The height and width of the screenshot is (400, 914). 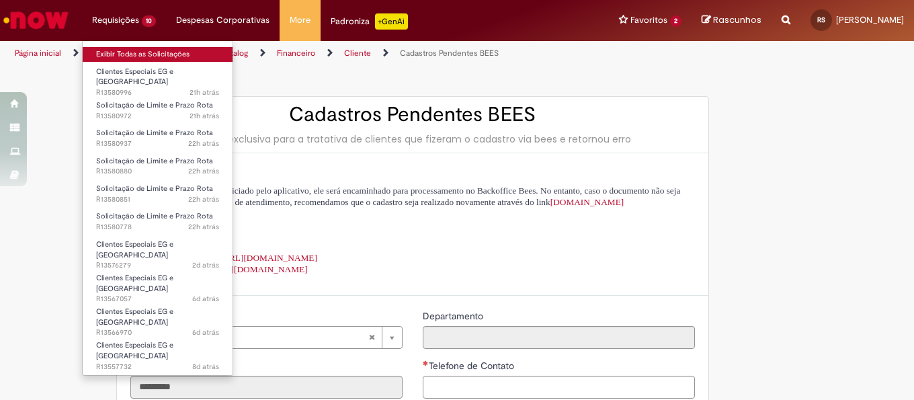 What do you see at coordinates (206, 298) in the screenshot?
I see `time: 25/09/2025 14:44:44` at bounding box center [206, 298].